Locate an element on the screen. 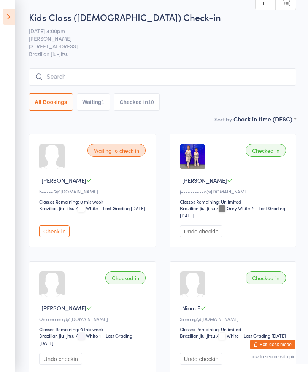 Image resolution: width=308 pixels, height=372 pixels. span: Brazilian Jiu-Jitsu is located at coordinates (163, 54).